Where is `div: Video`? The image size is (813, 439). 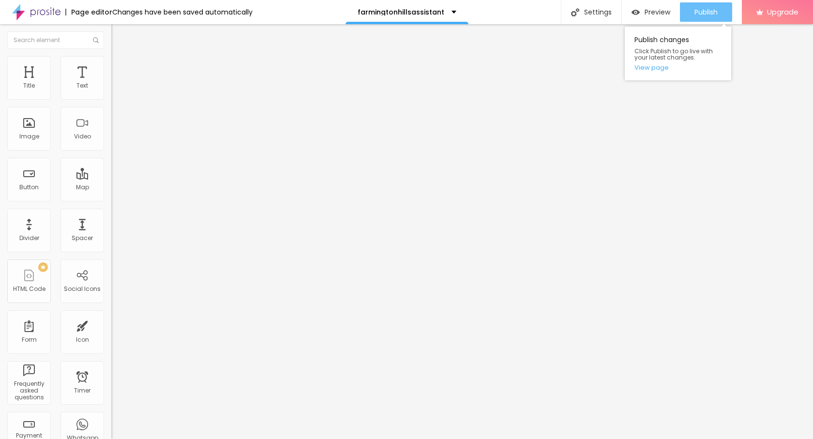 div: Video is located at coordinates (82, 137).